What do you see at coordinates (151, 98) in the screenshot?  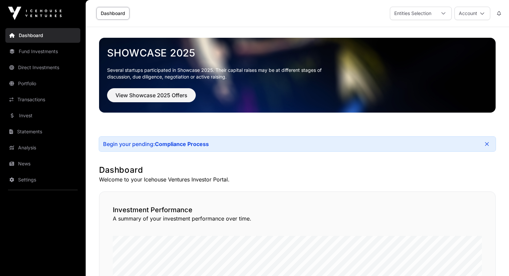 I see `a: View Showcase 2025 Offers` at bounding box center [151, 98].